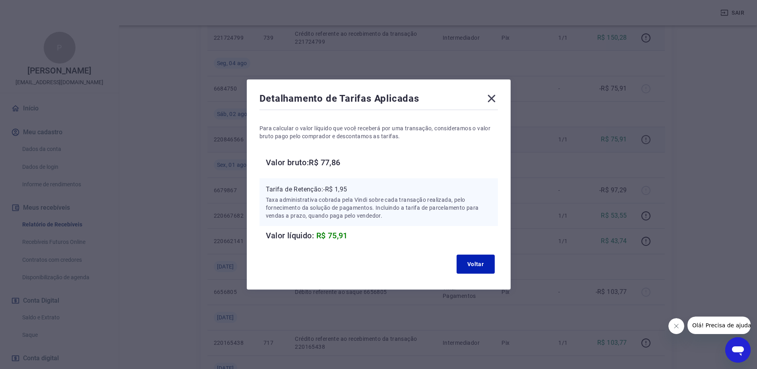  Describe the element at coordinates (36, 9) in the screenshot. I see `span: Olá! Precisa de ajuda?` at that location.